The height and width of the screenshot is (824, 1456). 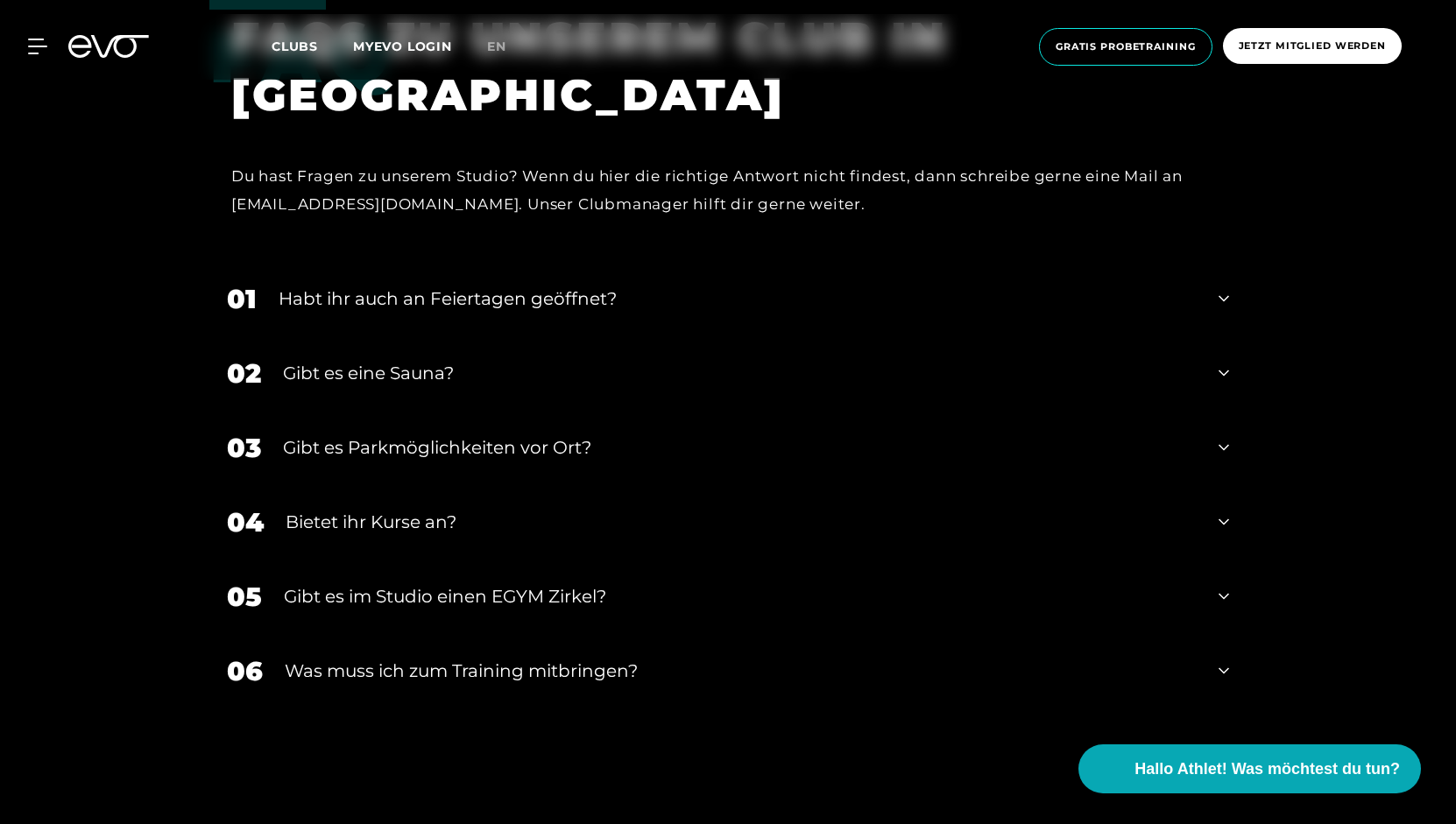 What do you see at coordinates (1125, 47) in the screenshot?
I see `span: Gratis Probetraining` at bounding box center [1125, 47].